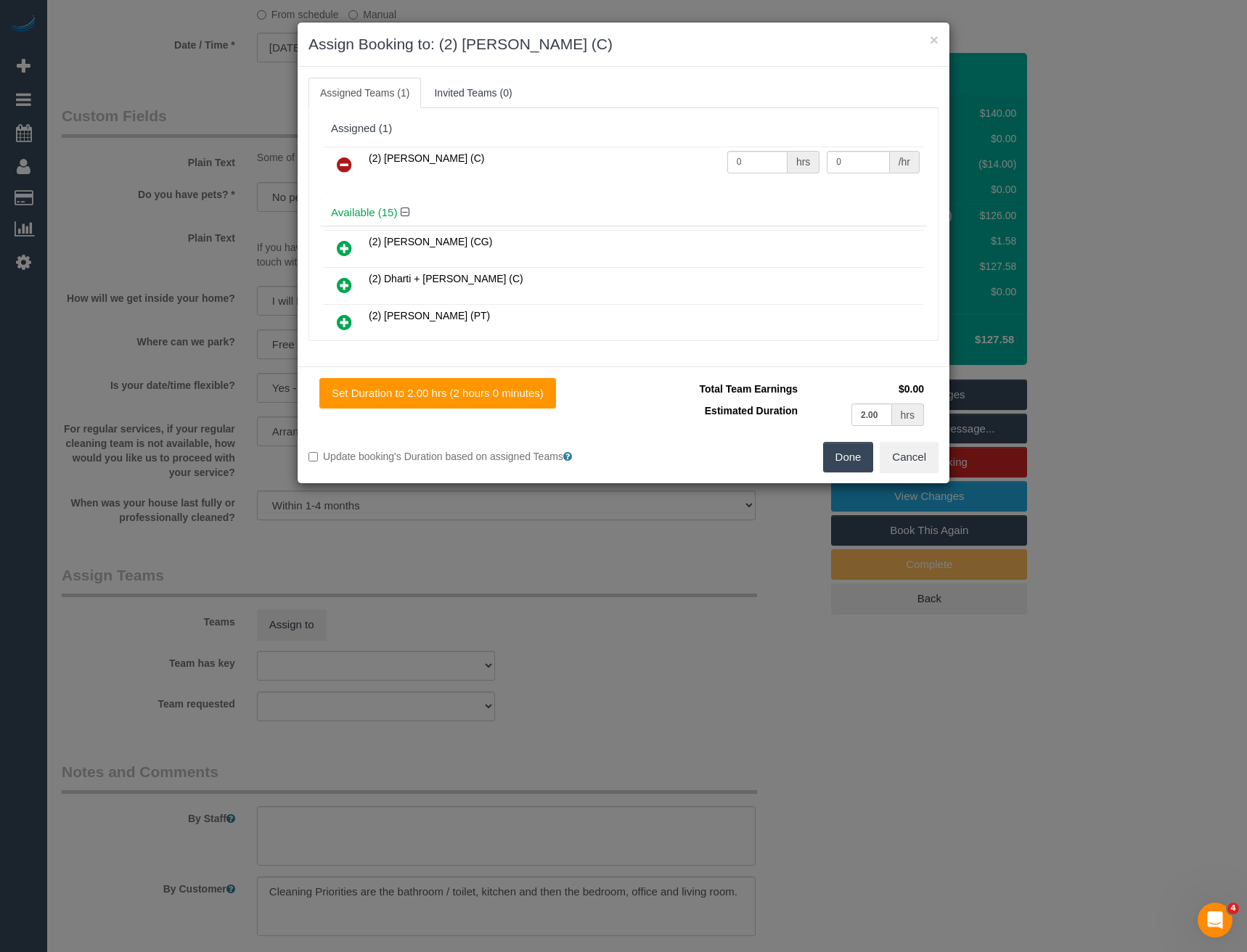 Image resolution: width=1247 pixels, height=952 pixels. I want to click on a: Assigned Teams (1), so click(365, 93).